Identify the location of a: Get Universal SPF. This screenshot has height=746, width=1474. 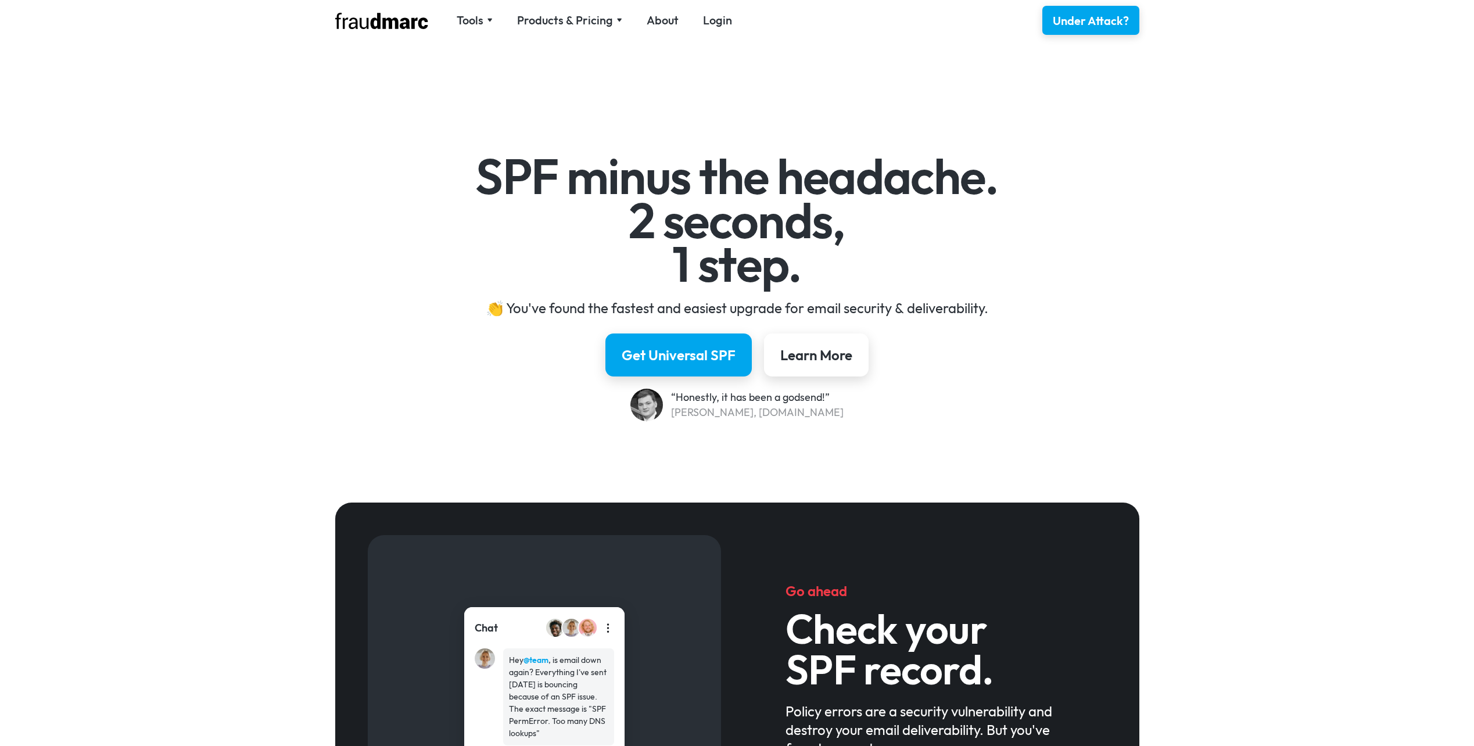
(679, 355).